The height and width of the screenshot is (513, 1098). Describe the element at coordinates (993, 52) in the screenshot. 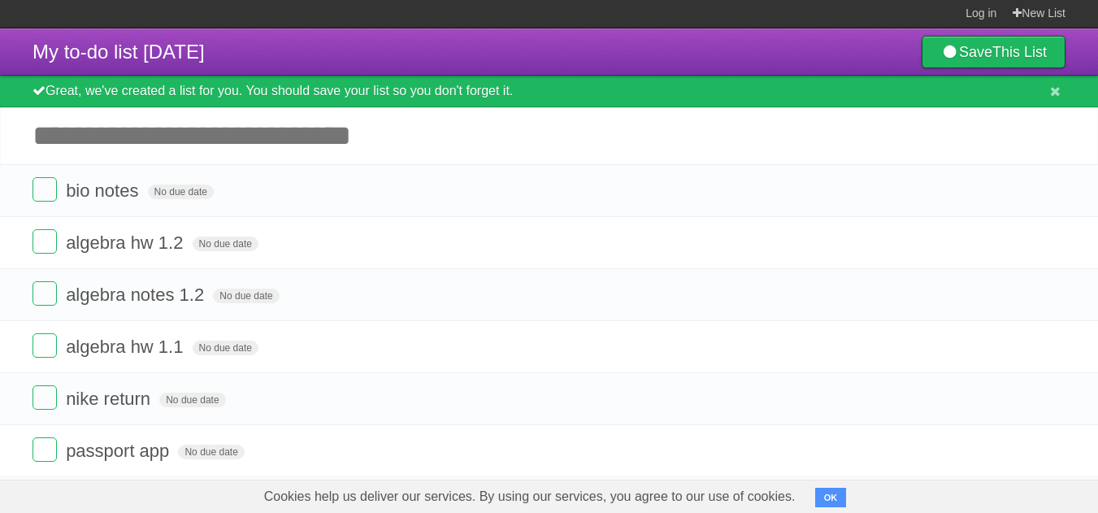

I see `a: SaveThis List` at that location.